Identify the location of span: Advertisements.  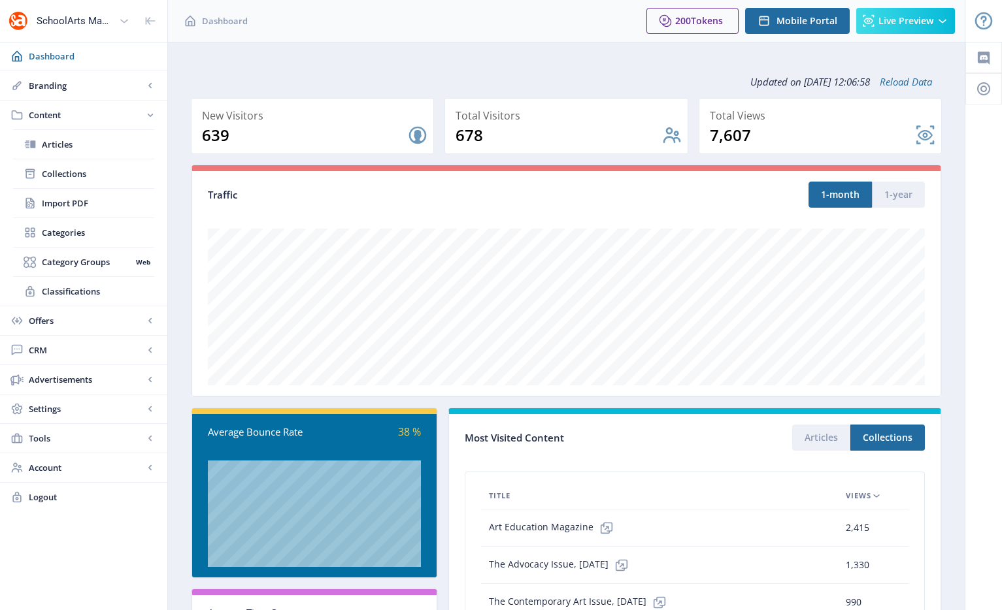
(86, 380).